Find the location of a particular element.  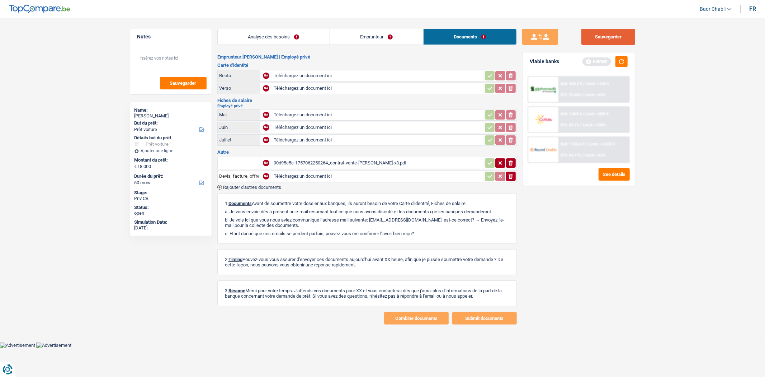

div: open is located at coordinates (171, 213).